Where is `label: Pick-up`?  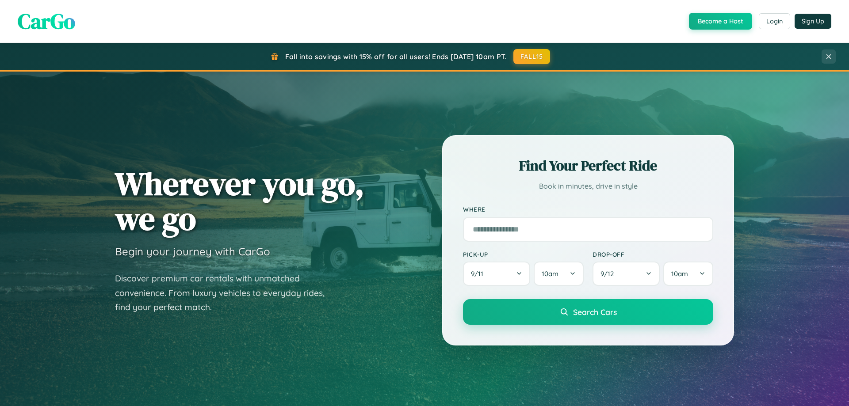
label: Pick-up is located at coordinates (523, 254).